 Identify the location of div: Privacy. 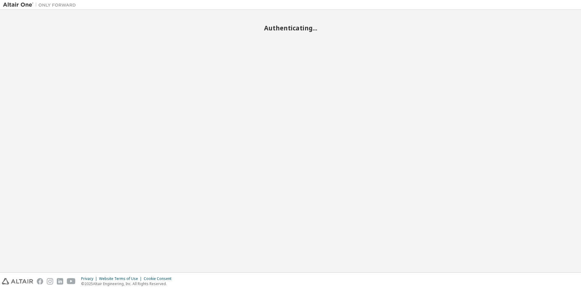
(90, 279).